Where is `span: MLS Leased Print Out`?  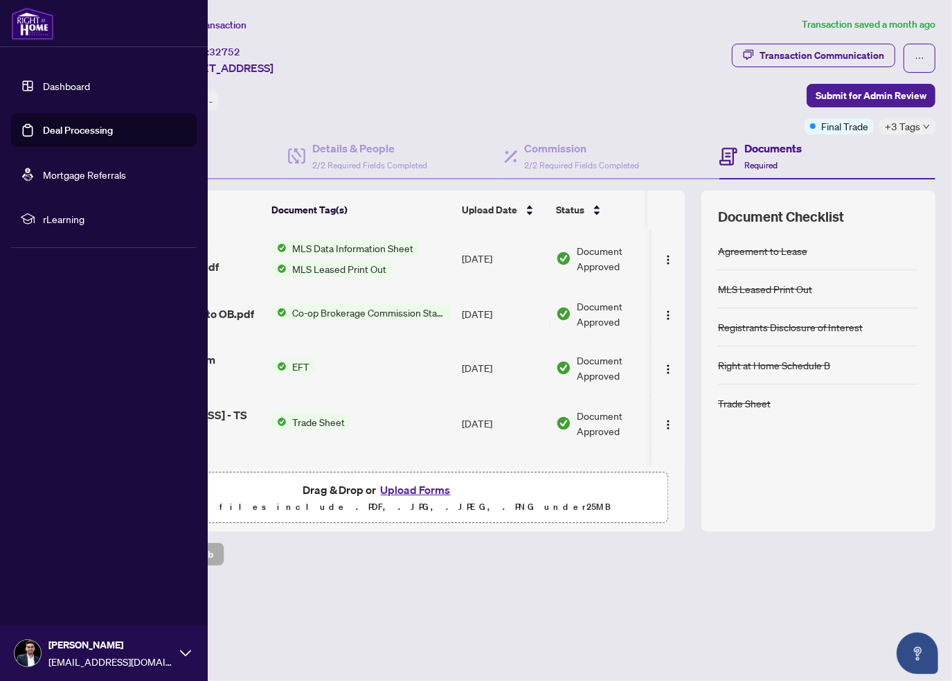
span: MLS Leased Print Out is located at coordinates (339, 269).